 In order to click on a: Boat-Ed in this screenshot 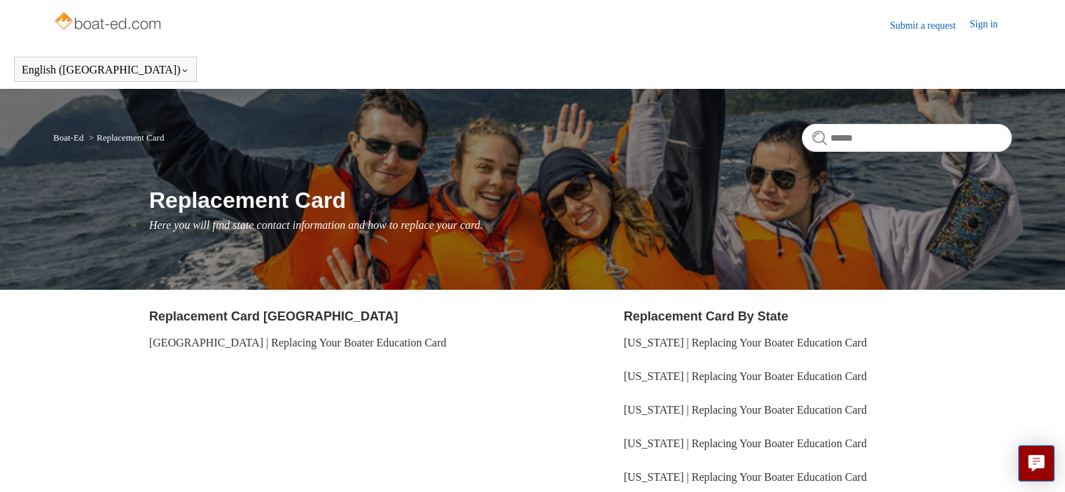, I will do `click(68, 137)`.